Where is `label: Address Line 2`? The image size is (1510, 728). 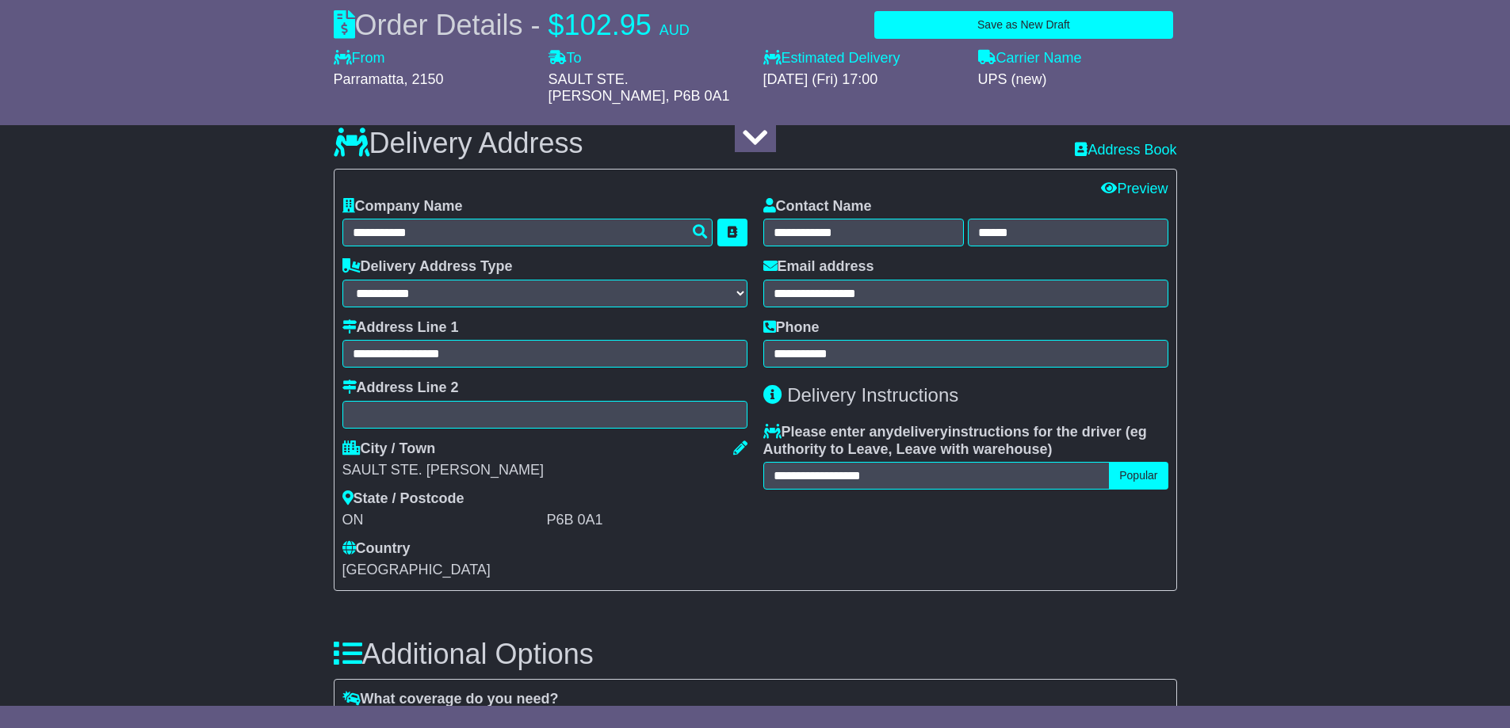 label: Address Line 2 is located at coordinates (400, 388).